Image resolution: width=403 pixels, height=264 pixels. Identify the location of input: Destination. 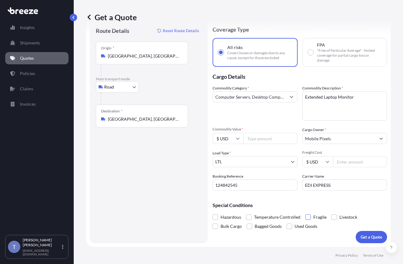
(144, 119).